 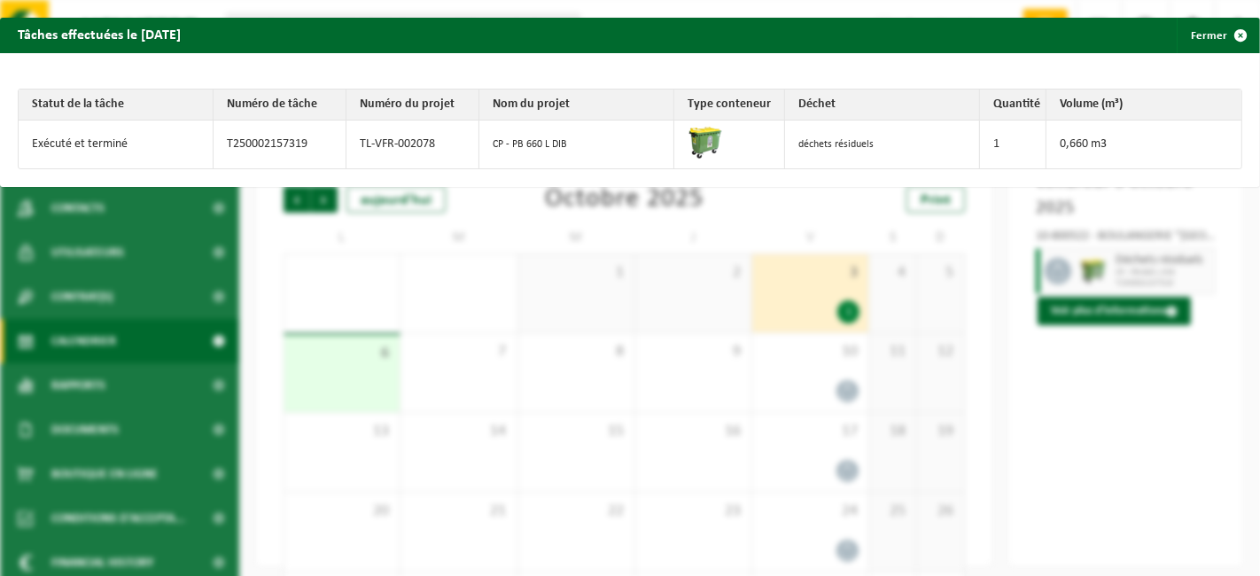 I want to click on th: Déchet, so click(x=883, y=105).